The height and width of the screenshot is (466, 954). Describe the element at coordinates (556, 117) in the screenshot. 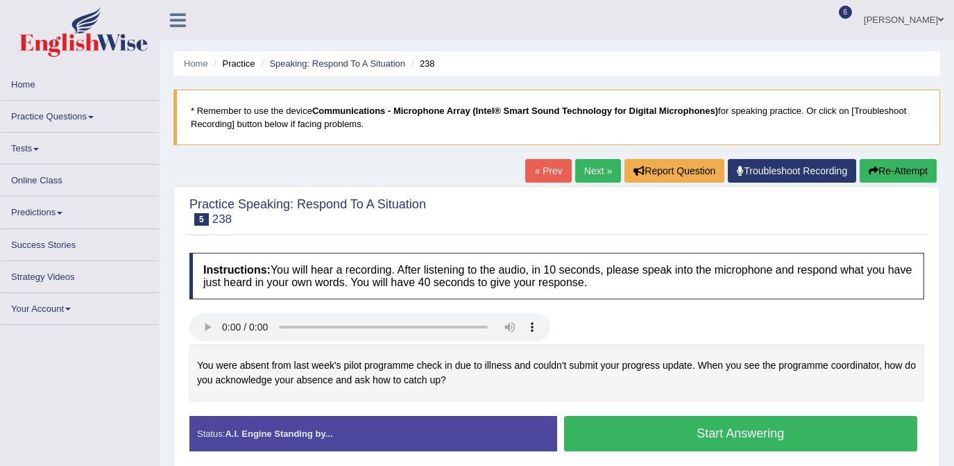

I see `blockquote: * Remember to use the device for speaking practice. Or click on [Troubleshoot Recording] button b...` at that location.